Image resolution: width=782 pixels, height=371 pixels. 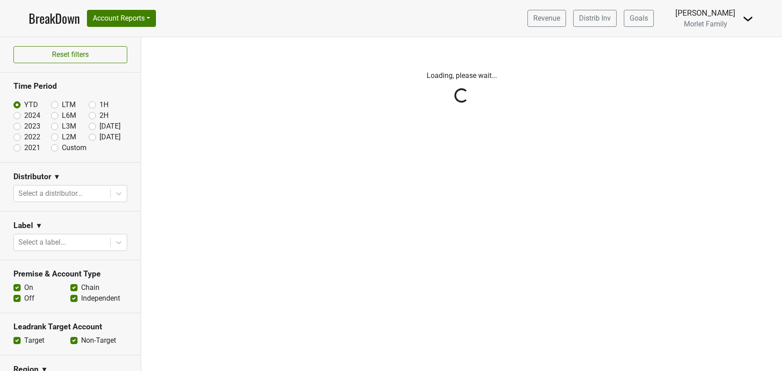 I want to click on span: Morlet Family, so click(x=705, y=24).